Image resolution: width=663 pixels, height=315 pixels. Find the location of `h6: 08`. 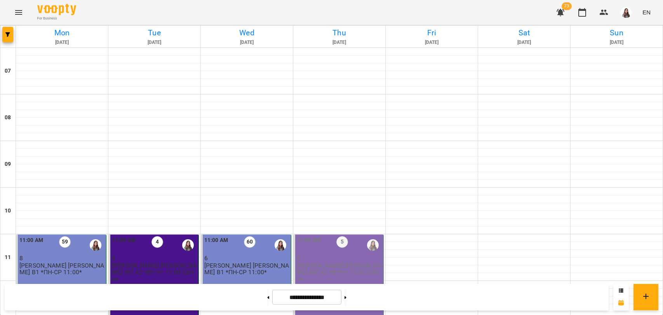

h6: 08 is located at coordinates (8, 118).